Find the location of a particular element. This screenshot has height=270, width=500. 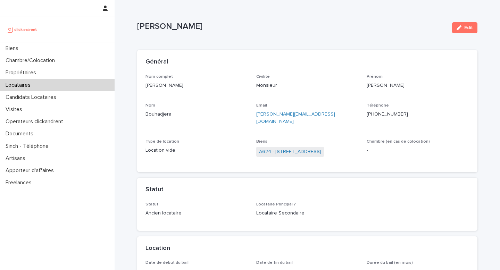

h2: Location is located at coordinates (158, 249).